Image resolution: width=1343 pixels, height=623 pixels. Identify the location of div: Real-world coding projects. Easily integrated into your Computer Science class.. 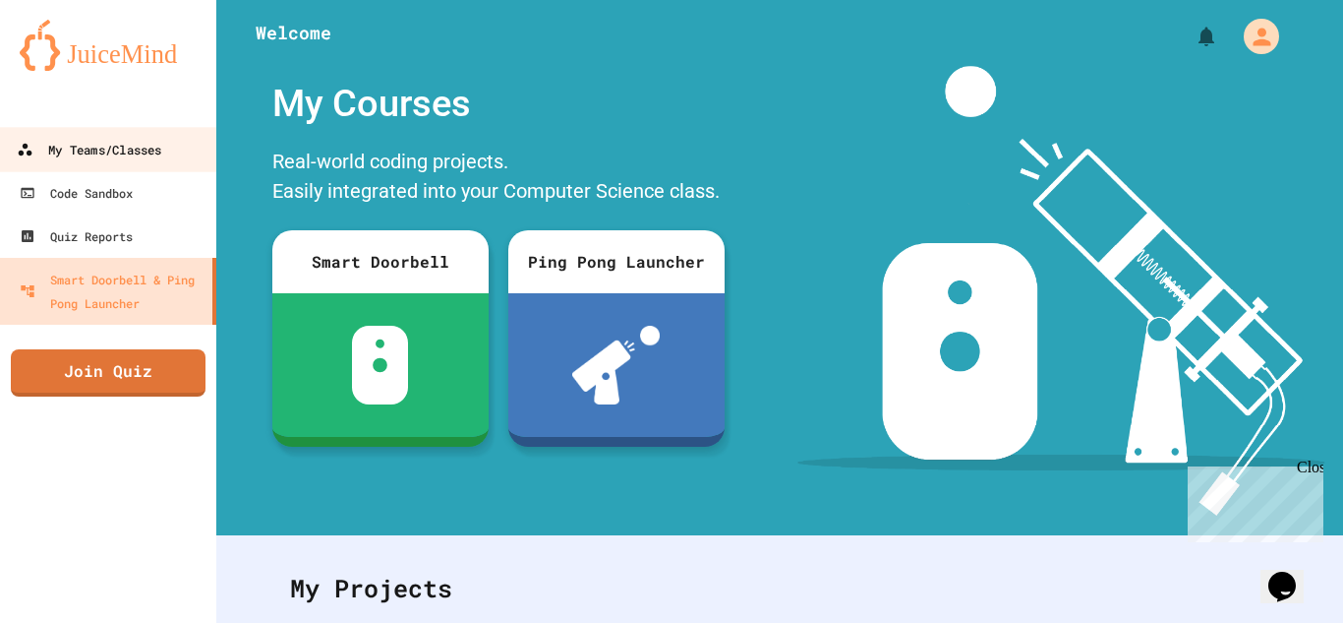
(499, 178).